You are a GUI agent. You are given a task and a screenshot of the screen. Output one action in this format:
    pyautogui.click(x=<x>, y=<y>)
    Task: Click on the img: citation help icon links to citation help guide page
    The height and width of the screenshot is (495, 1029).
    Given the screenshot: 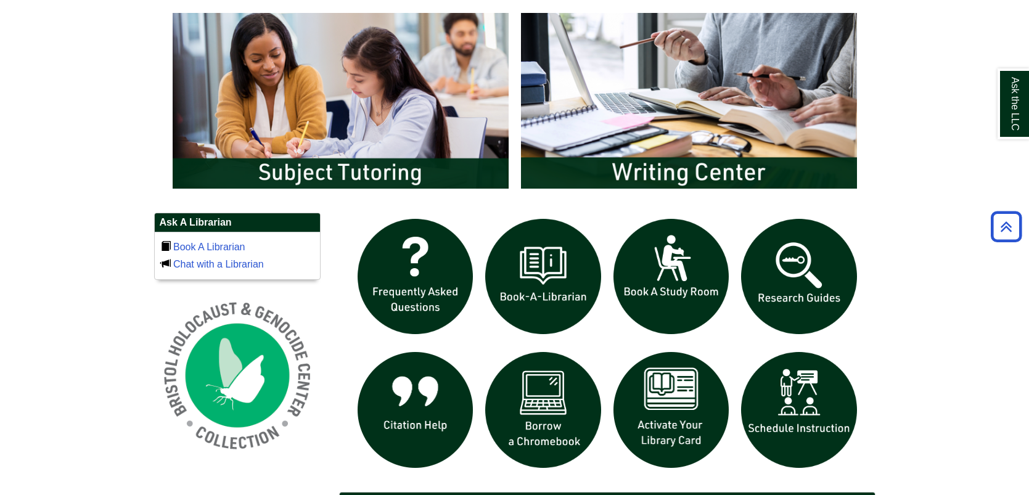 What is the action you would take?
    pyautogui.click(x=416, y=410)
    